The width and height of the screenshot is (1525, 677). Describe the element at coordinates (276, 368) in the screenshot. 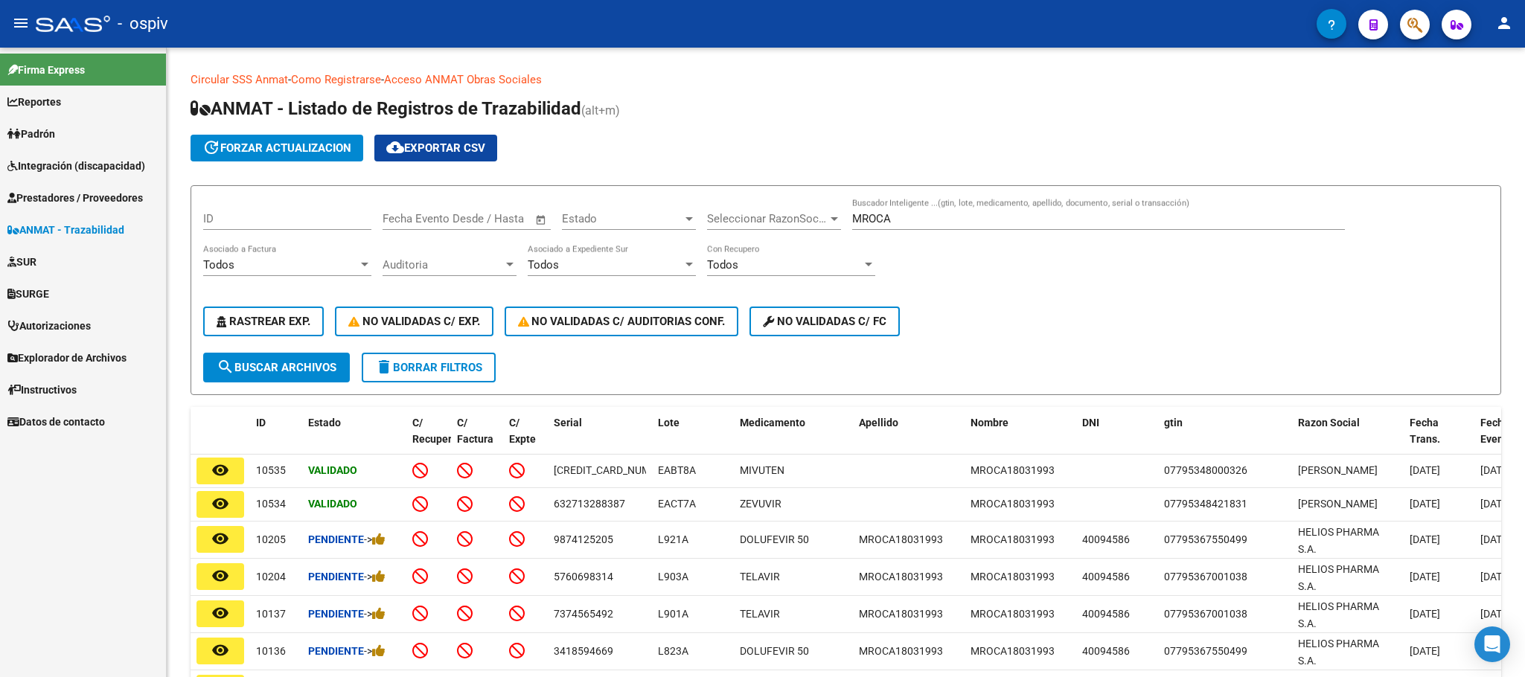

I see `span: Buscar Archivos` at that location.